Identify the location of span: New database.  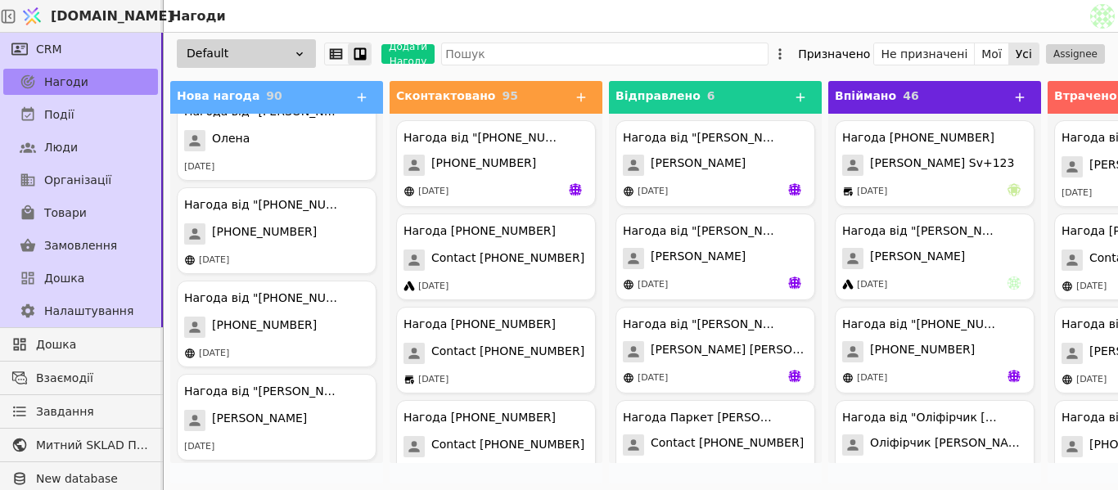
(92, 479).